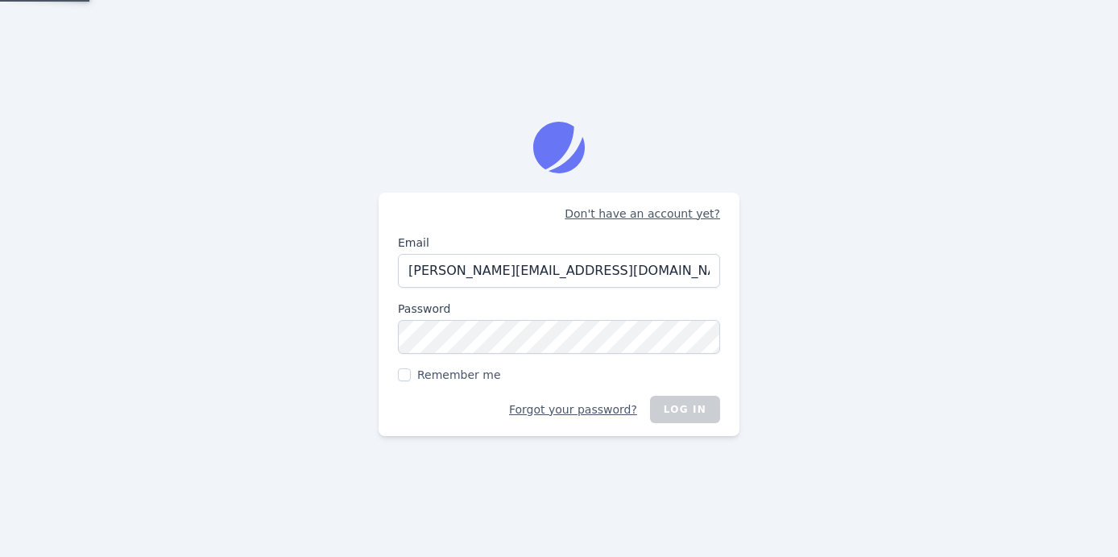 The height and width of the screenshot is (557, 1118). Describe the element at coordinates (685, 409) in the screenshot. I see `button: Log in` at that location.